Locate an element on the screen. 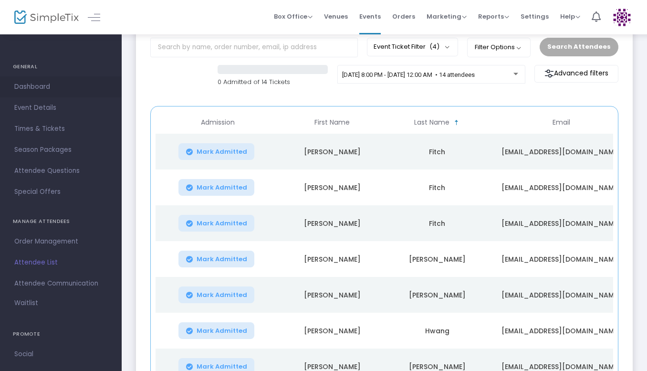  span: Box Office is located at coordinates (293, 16).